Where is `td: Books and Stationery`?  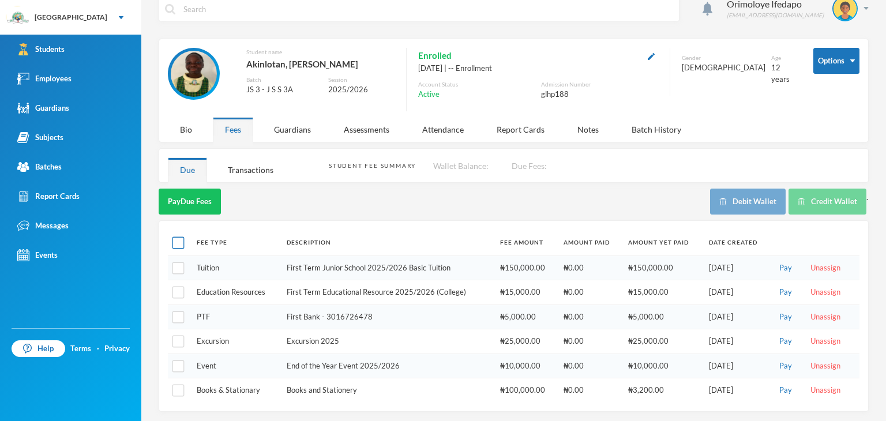
td: Books and Stationery is located at coordinates (387, 390).